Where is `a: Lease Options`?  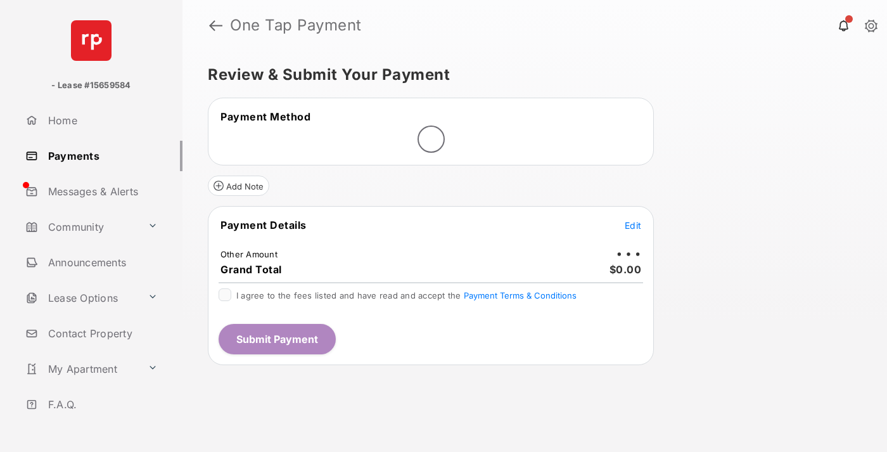 a: Lease Options is located at coordinates (81, 298).